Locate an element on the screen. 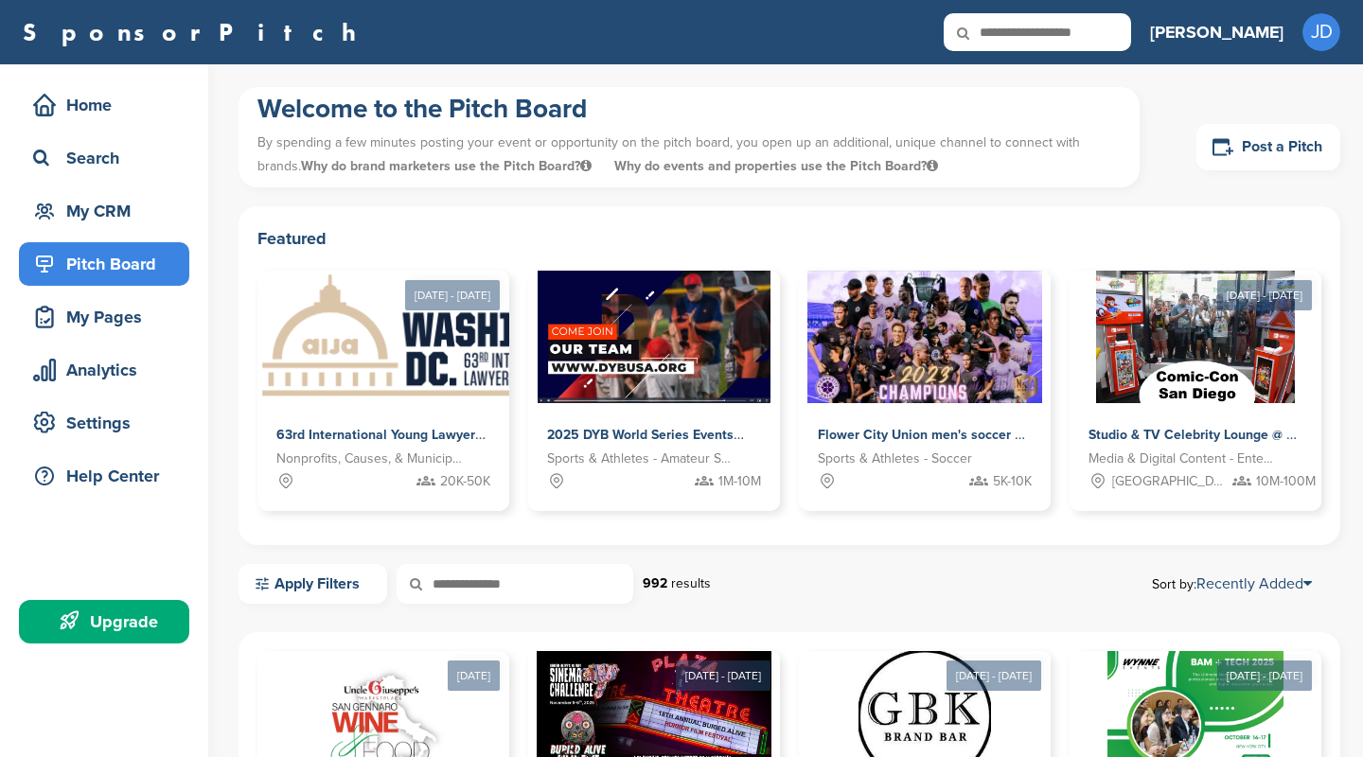 Image resolution: width=1363 pixels, height=757 pixels. span: Why do events and properties use the Pitch Board? is located at coordinates (776, 166).